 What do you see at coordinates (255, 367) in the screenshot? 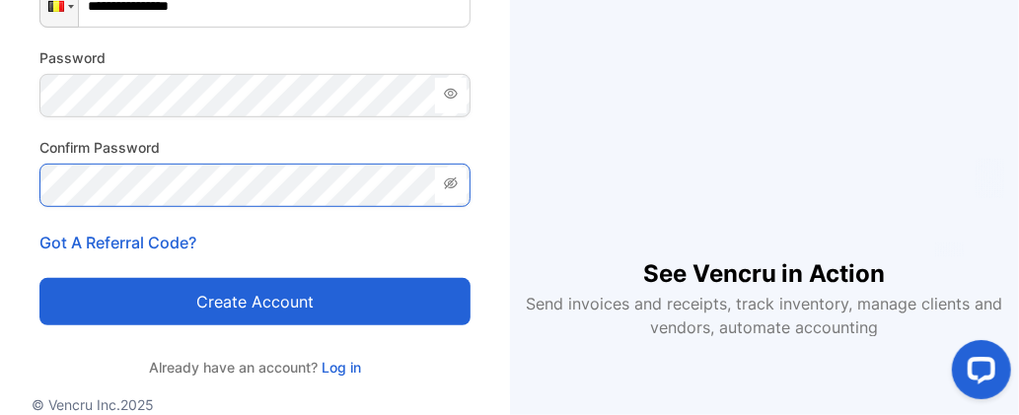
I see `p: Already have an account?` at bounding box center [255, 367].